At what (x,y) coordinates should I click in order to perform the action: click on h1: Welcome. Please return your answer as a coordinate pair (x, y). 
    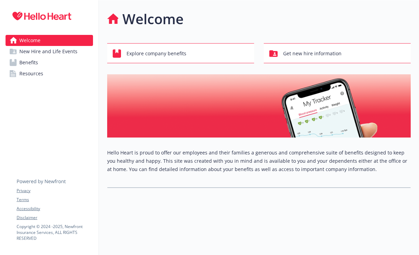
    Looking at the image, I should click on (153, 19).